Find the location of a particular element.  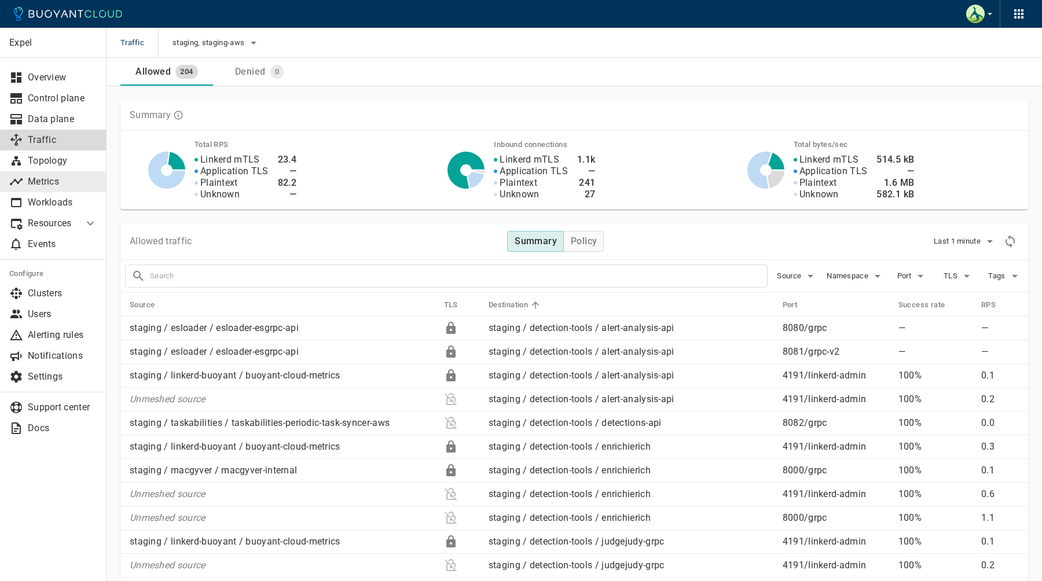

button: TLS is located at coordinates (959, 276).